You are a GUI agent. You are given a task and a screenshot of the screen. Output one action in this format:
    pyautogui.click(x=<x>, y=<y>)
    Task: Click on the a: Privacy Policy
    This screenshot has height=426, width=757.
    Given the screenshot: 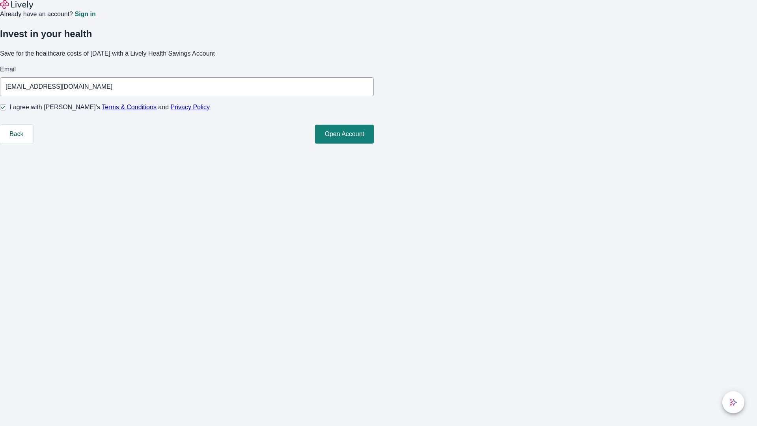 What is the action you would take?
    pyautogui.click(x=190, y=107)
    